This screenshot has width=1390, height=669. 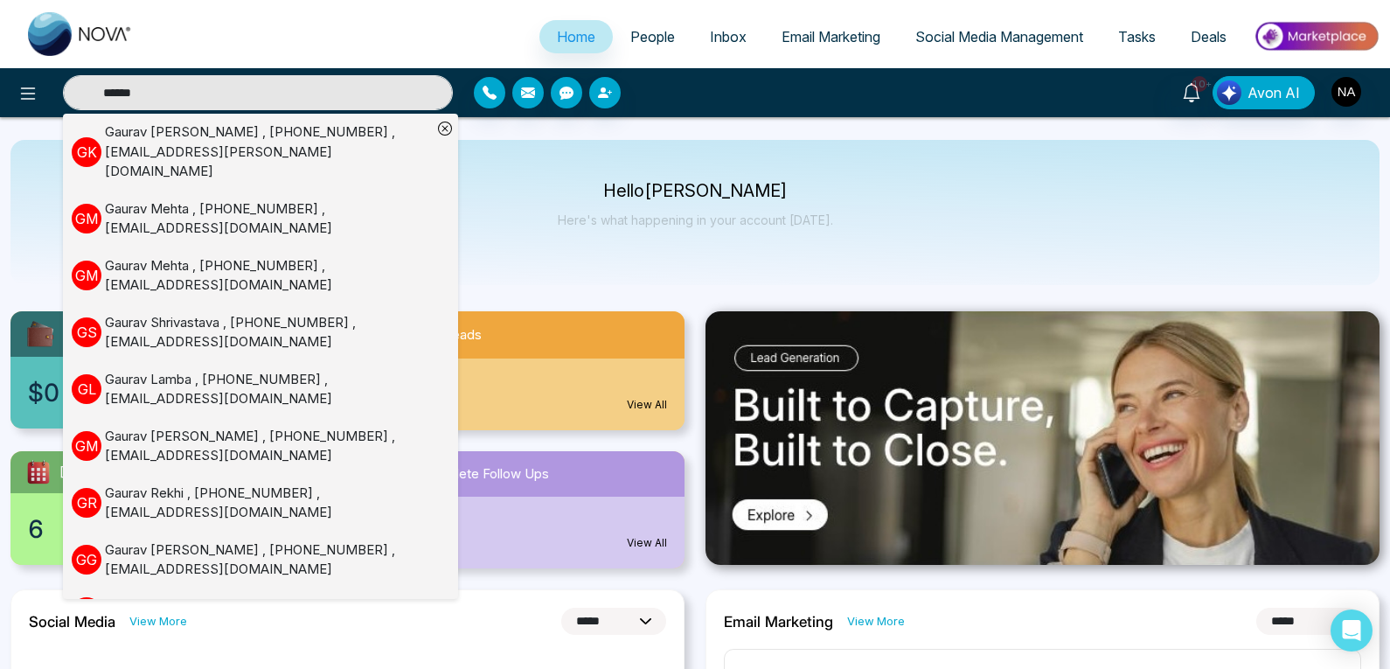 I want to click on img: Nova CRM Logo, so click(x=80, y=34).